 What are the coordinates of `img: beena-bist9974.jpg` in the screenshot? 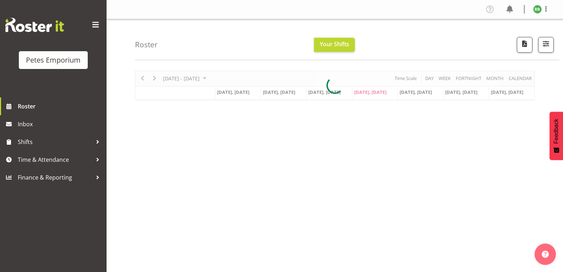 It's located at (537, 9).